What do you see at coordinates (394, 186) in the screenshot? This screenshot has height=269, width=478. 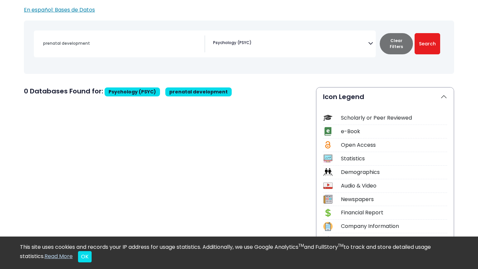 I see `div: Audio & Video` at bounding box center [394, 186].